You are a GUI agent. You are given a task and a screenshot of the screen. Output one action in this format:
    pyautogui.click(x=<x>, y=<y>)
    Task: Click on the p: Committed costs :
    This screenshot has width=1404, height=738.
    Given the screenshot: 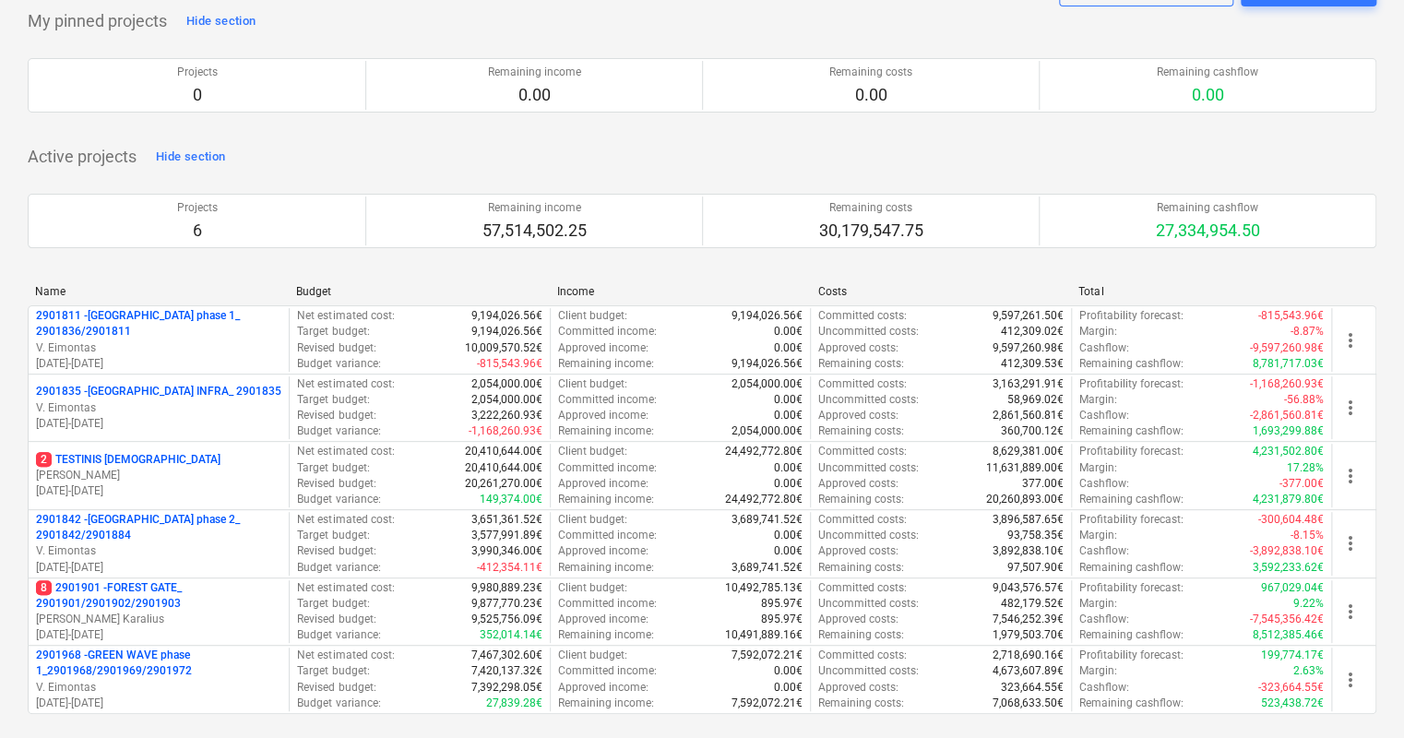 What is the action you would take?
    pyautogui.click(x=862, y=384)
    